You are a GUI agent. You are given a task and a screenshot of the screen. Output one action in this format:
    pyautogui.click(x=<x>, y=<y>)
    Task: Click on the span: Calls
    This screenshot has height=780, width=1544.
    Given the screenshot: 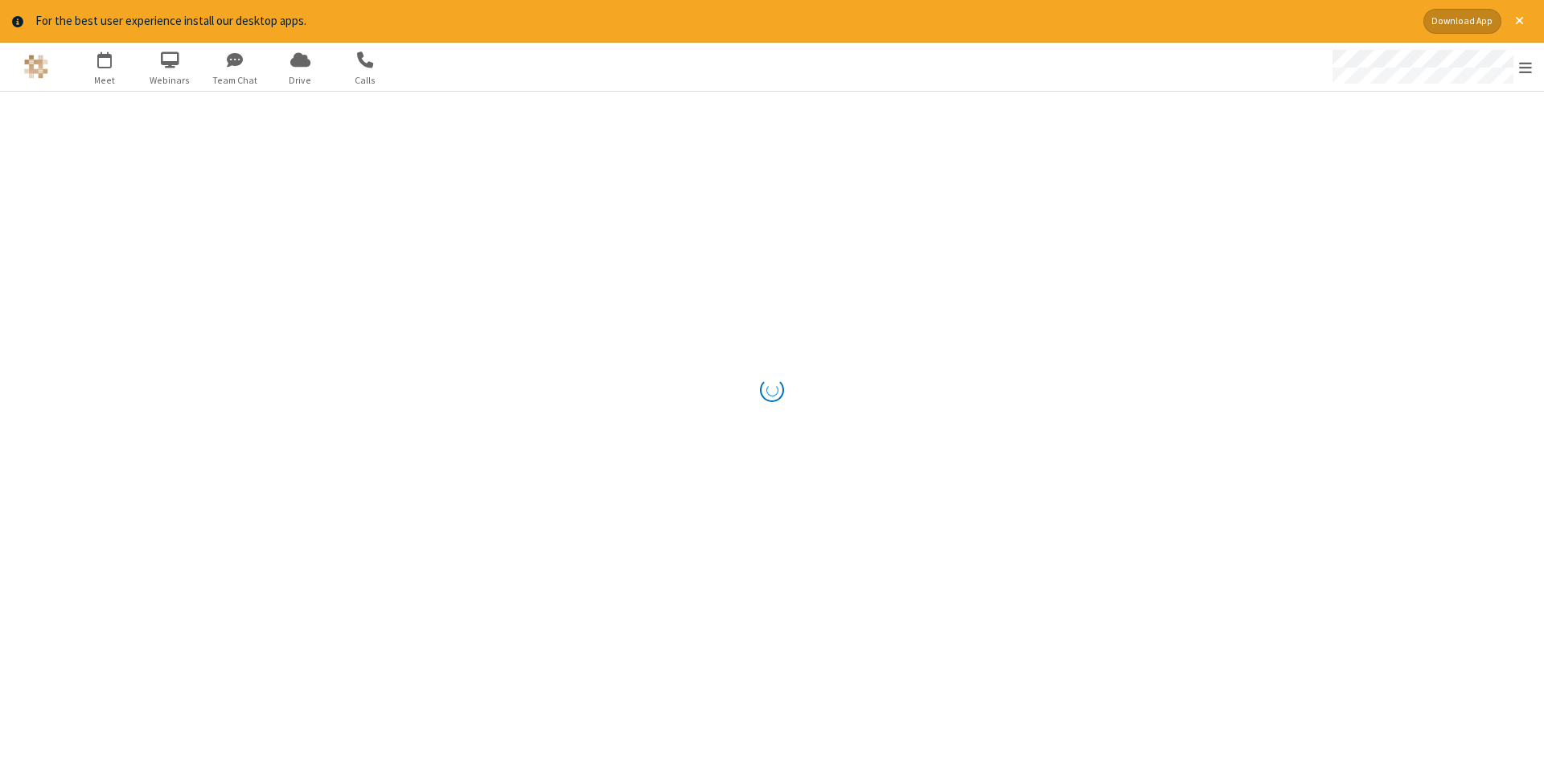 What is the action you would take?
    pyautogui.click(x=365, y=80)
    